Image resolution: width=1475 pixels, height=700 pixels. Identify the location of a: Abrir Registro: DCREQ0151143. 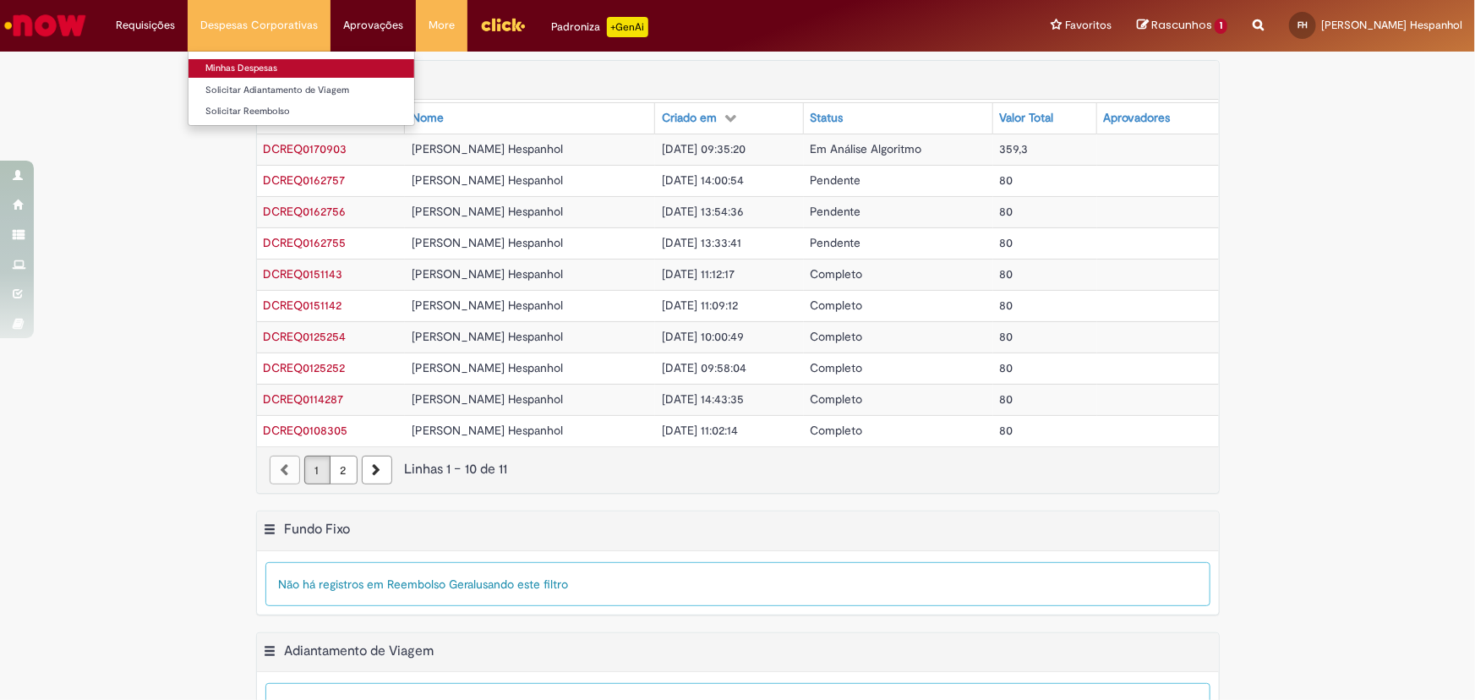
(303, 274).